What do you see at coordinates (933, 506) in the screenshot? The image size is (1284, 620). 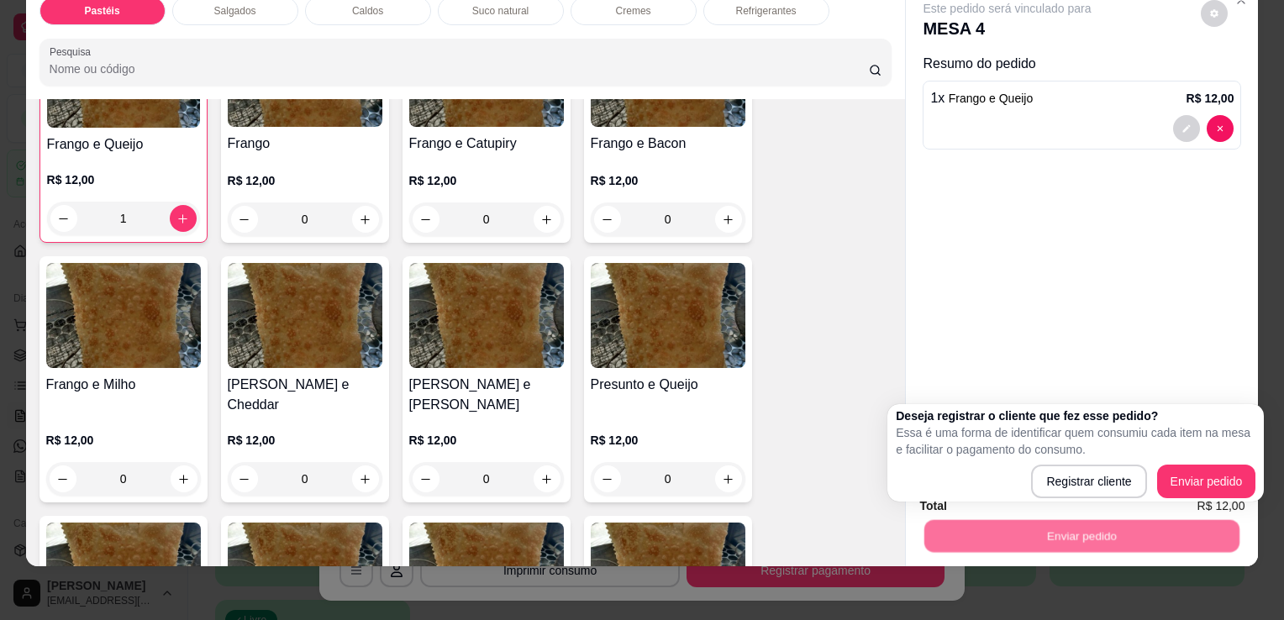 I see `strong: Total` at bounding box center [933, 506].